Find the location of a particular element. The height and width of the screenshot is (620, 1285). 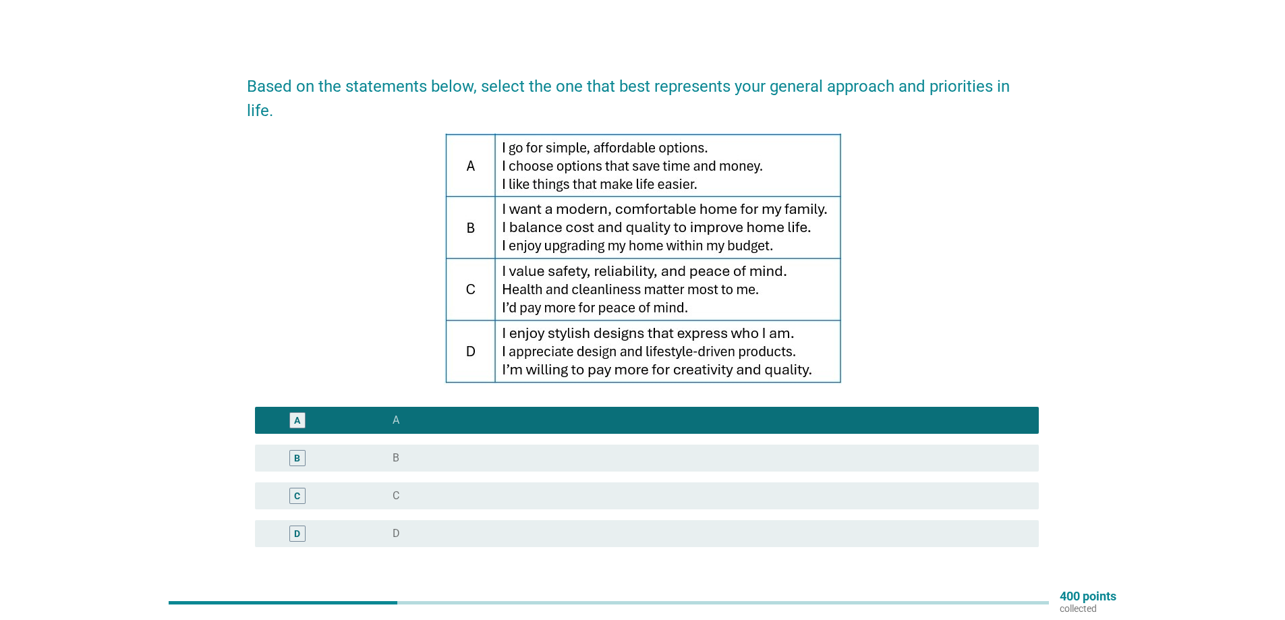

div: D is located at coordinates (297, 533).